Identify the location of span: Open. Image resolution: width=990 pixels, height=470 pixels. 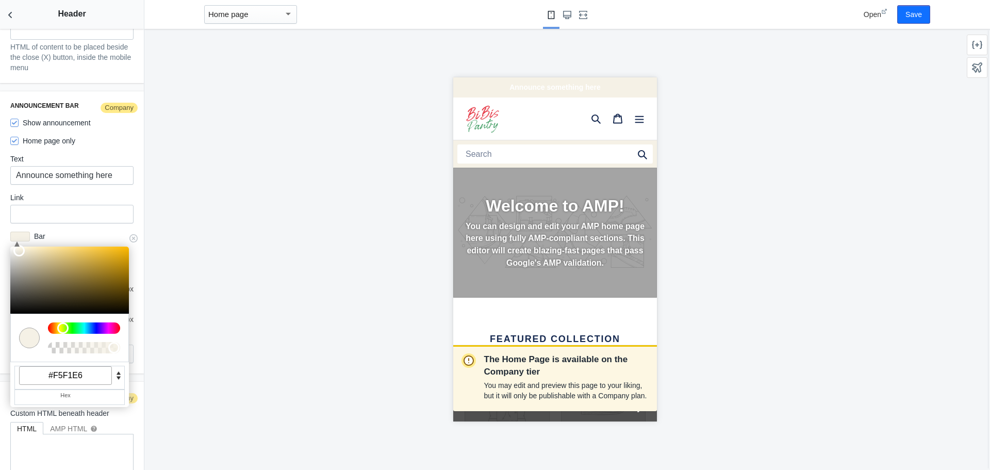
(872, 14).